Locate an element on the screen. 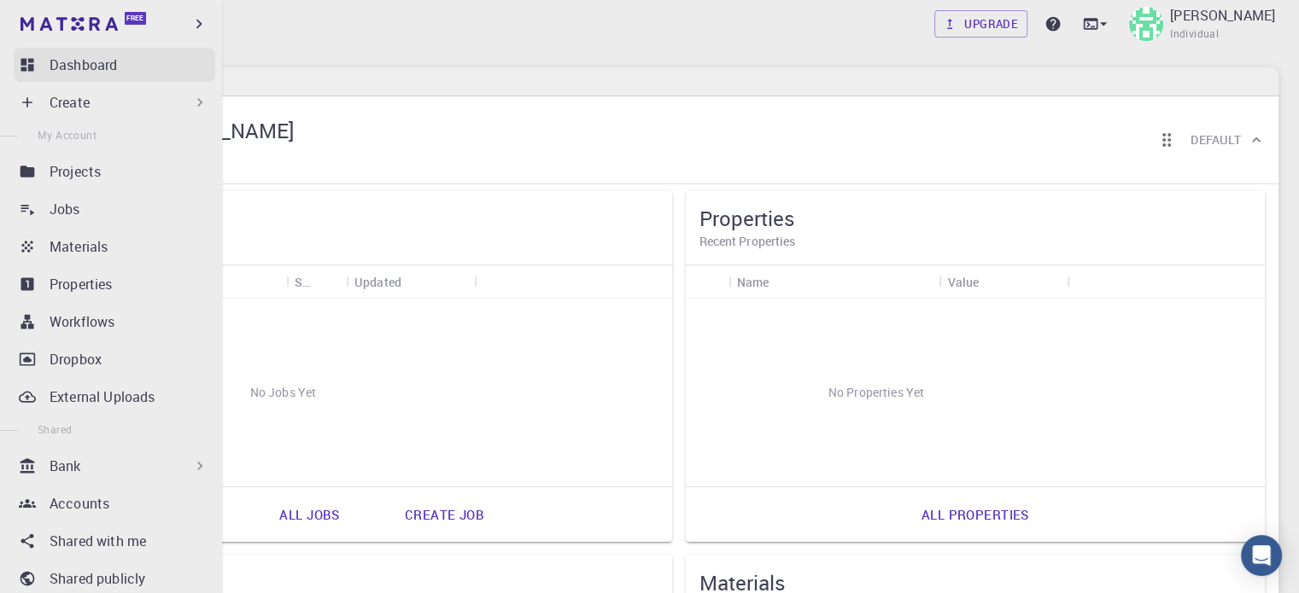 The height and width of the screenshot is (593, 1299). h6: Recent Properties is located at coordinates (975, 242).